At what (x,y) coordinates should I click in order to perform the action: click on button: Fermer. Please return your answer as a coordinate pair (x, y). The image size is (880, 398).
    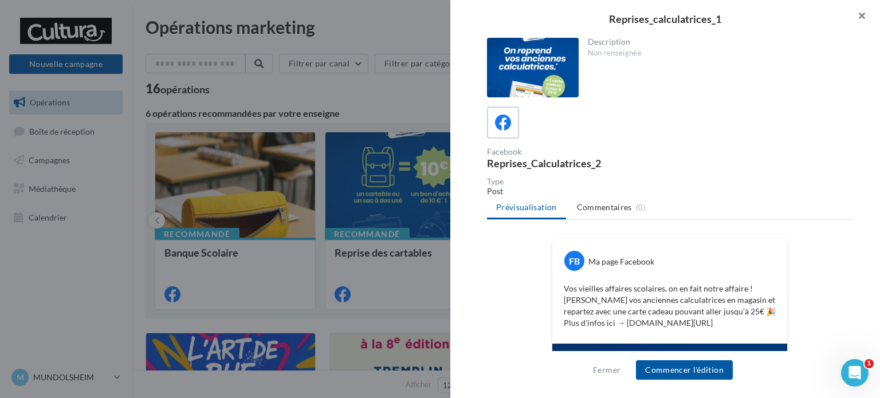
    Looking at the image, I should click on (607, 370).